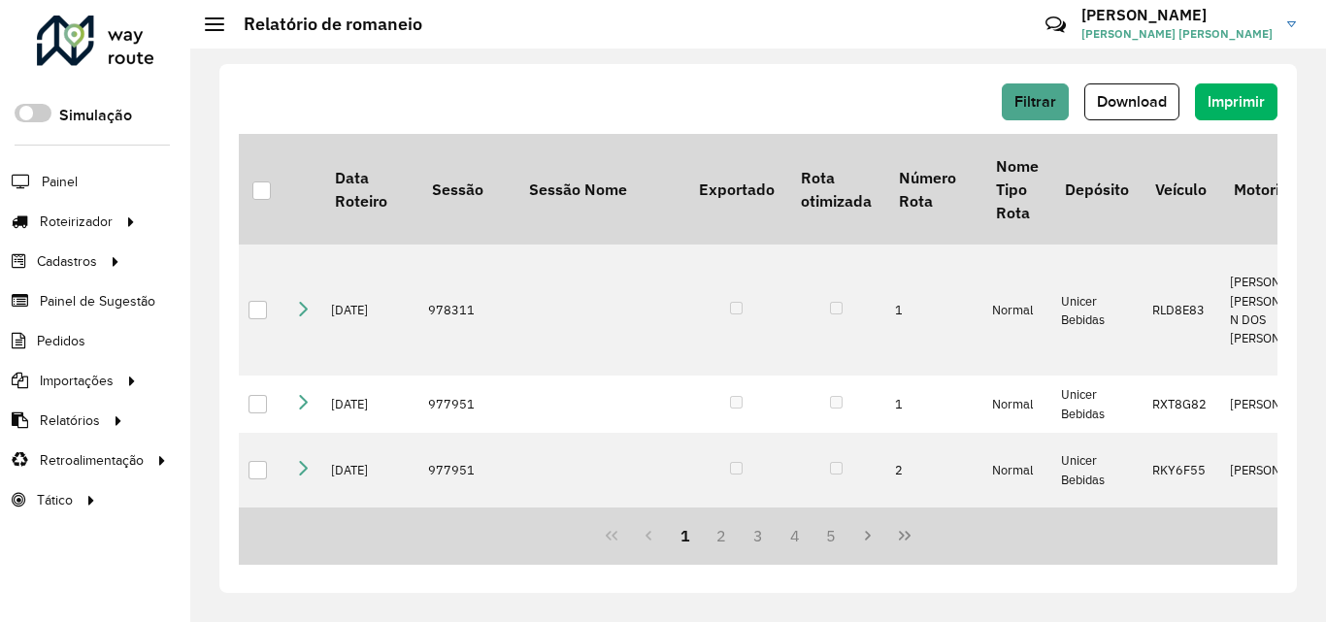  What do you see at coordinates (70, 420) in the screenshot?
I see `span: Relatórios` at bounding box center [70, 420].